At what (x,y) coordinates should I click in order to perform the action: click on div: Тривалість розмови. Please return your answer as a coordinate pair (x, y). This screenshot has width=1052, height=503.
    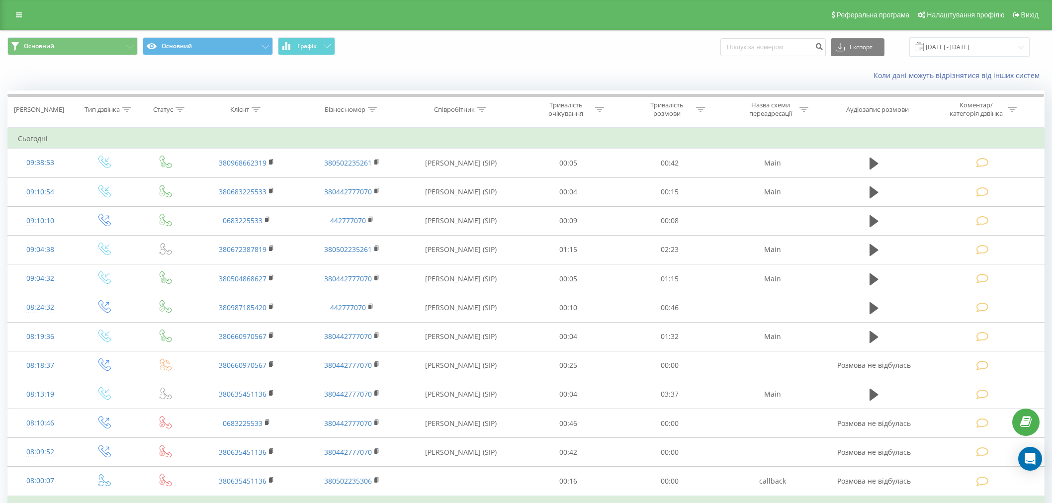
    Looking at the image, I should click on (667, 109).